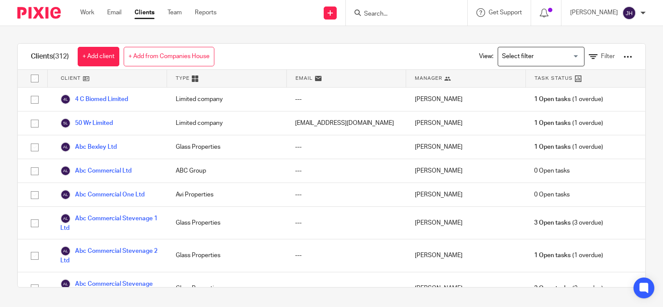 The width and height of the screenshot is (663, 307). I want to click on span: (312), so click(61, 56).